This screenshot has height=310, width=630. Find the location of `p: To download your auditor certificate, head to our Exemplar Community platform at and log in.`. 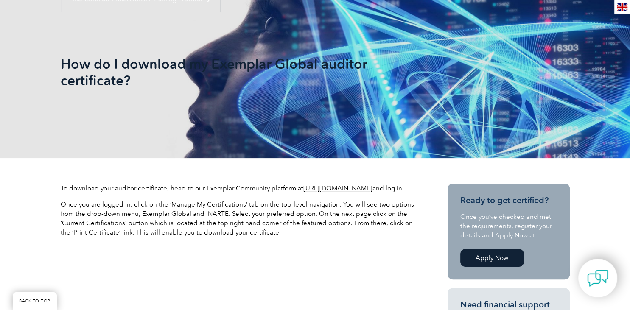

p: To download your auditor certificate, head to our Exemplar Community platform at and log in. is located at coordinates (239, 188).